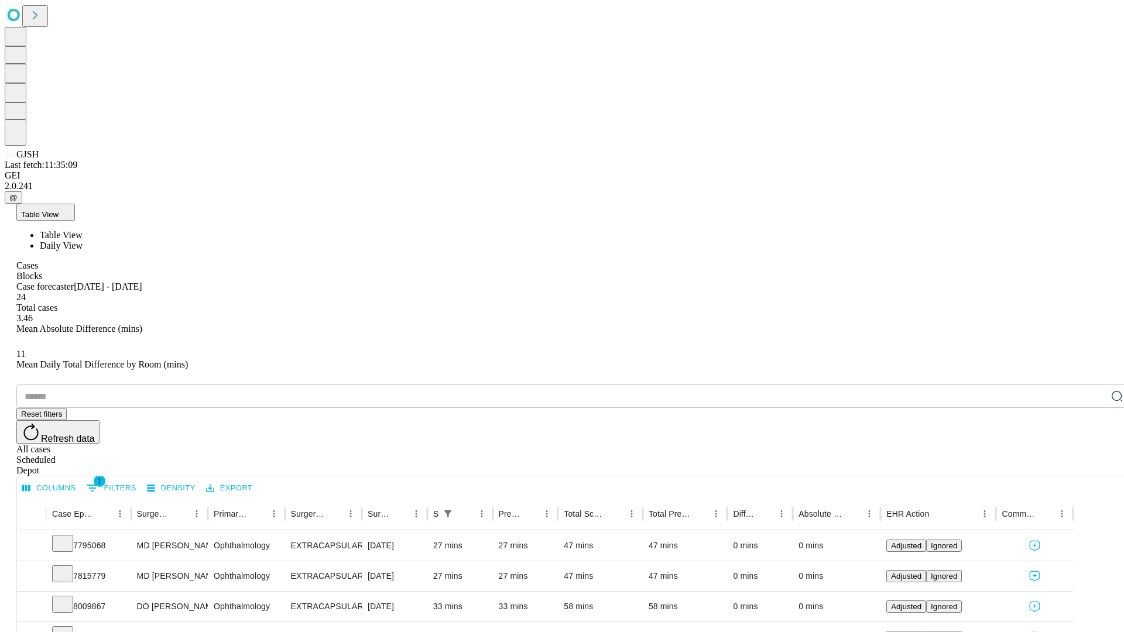 The height and width of the screenshot is (632, 1124). I want to click on div: Scheduled In Room Duration, so click(436, 514).